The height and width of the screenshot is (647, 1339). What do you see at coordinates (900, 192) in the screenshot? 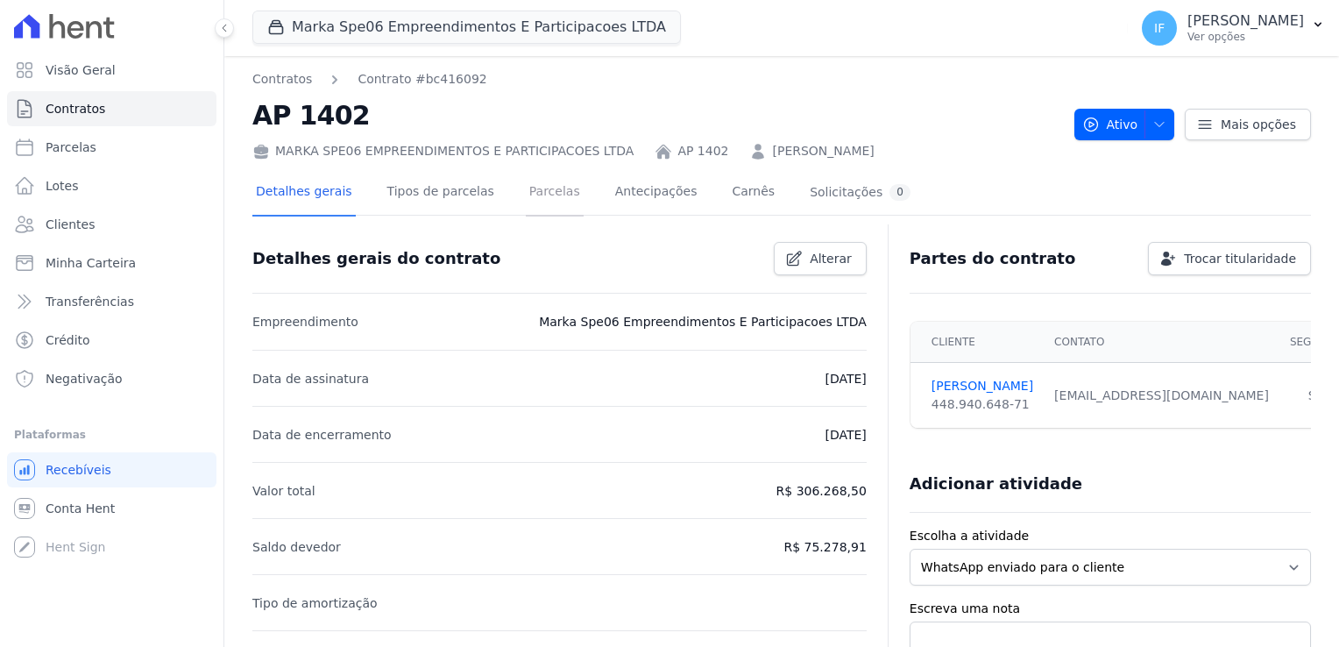
I see `div: 0` at bounding box center [900, 192].